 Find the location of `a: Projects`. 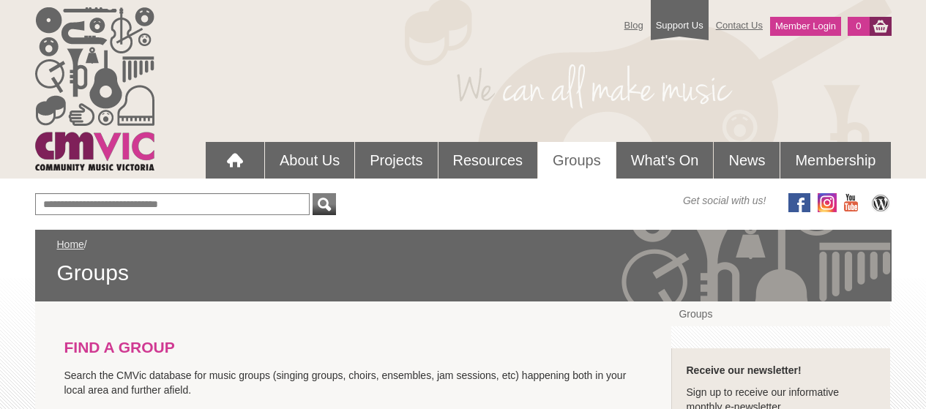

a: Projects is located at coordinates (396, 160).